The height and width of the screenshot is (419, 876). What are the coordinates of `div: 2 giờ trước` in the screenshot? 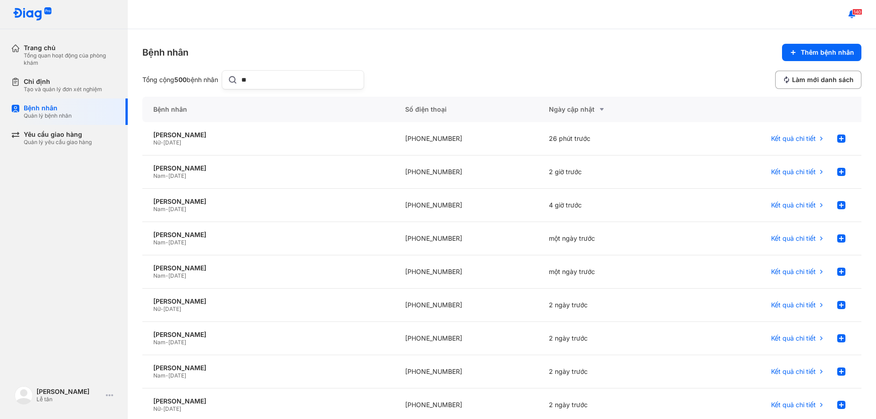 It's located at (610, 172).